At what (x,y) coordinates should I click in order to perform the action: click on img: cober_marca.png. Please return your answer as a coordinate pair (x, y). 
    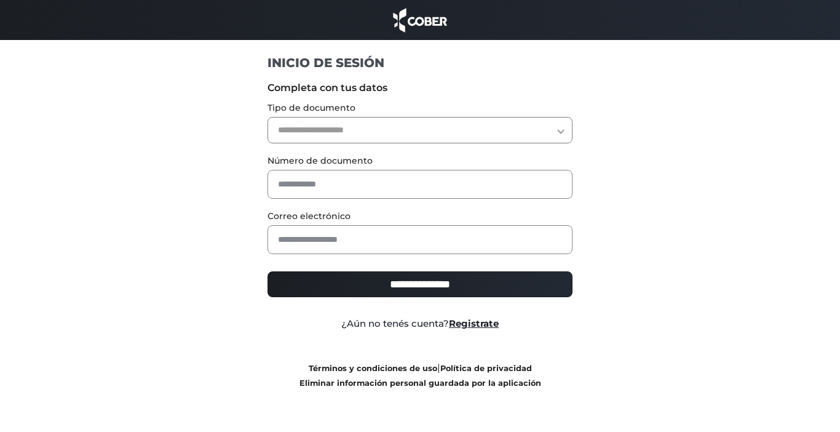
    Looking at the image, I should click on (420, 20).